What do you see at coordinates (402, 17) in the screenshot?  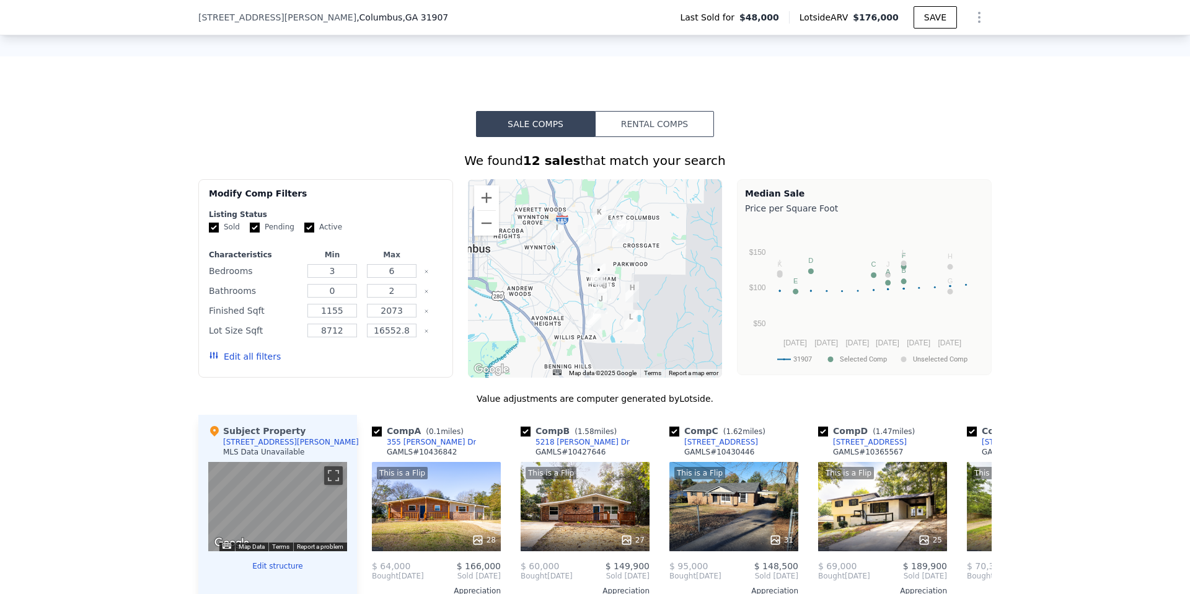 I see `span: , Columbus` at bounding box center [402, 17].